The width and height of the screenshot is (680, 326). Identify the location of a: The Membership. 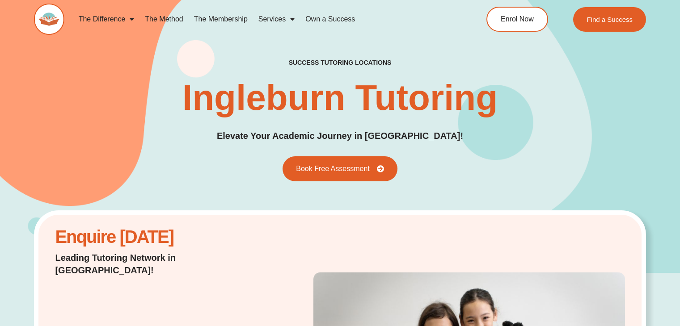
(221, 19).